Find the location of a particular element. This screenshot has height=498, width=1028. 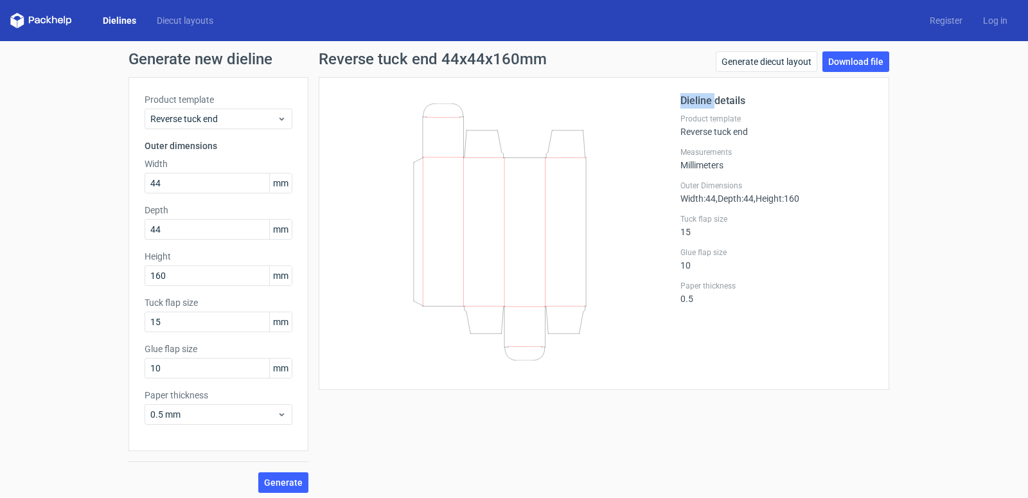

div: 15 is located at coordinates (776, 225).